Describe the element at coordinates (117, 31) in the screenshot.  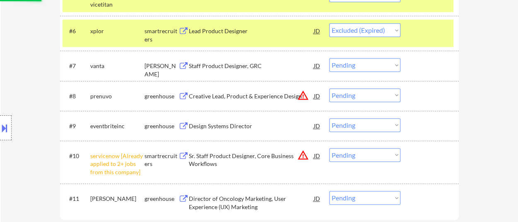
I see `div: xplor` at that location.